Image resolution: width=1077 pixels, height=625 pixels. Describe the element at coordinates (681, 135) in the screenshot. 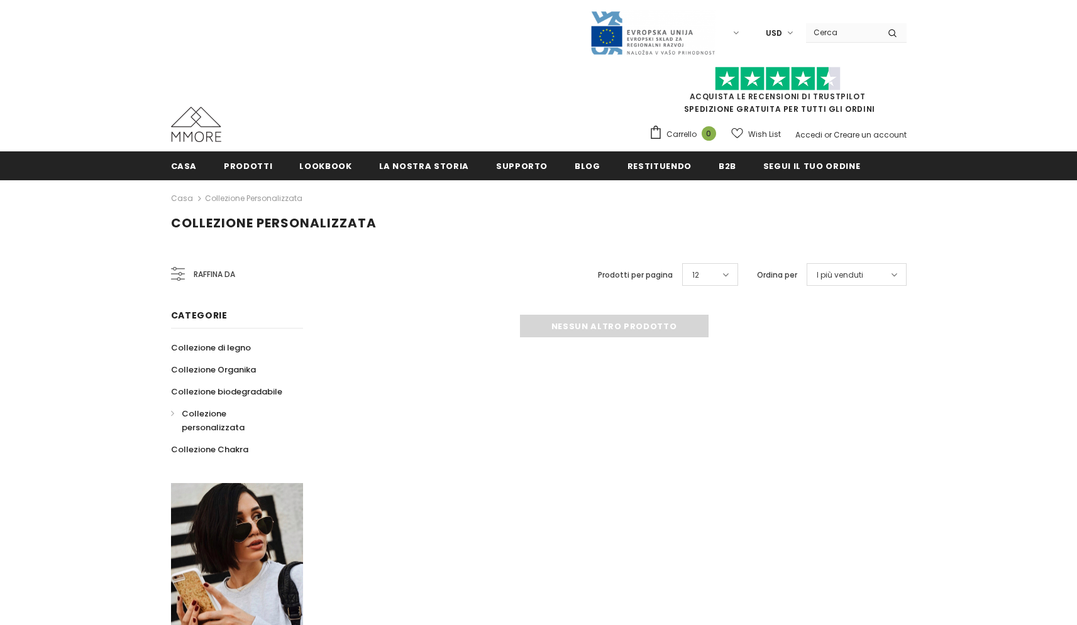

I see `span: Carrello` at that location.